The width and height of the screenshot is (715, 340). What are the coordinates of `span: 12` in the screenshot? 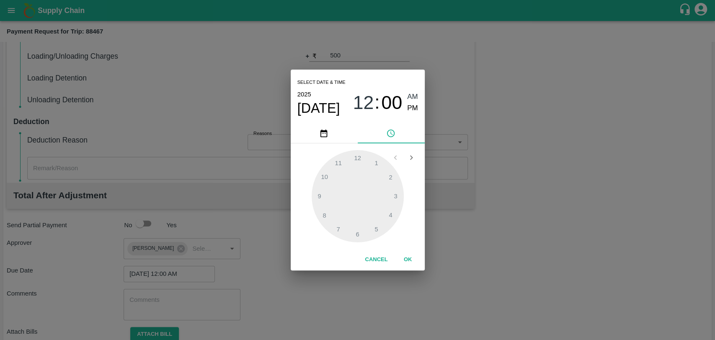 It's located at (363, 103).